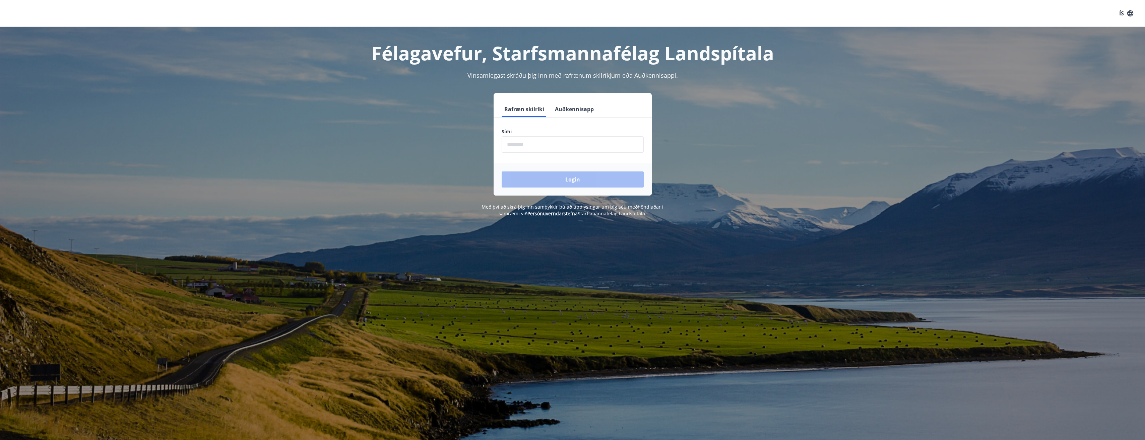  I want to click on a: Persónuverndarstefna, so click(552, 213).